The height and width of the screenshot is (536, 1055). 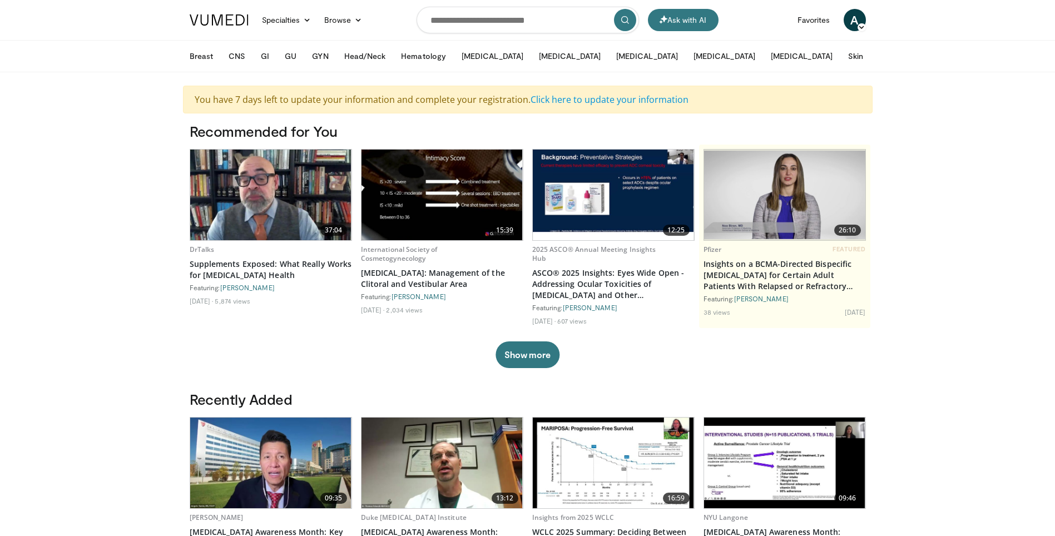 What do you see at coordinates (677, 498) in the screenshot?
I see `span: 16:59` at bounding box center [677, 498].